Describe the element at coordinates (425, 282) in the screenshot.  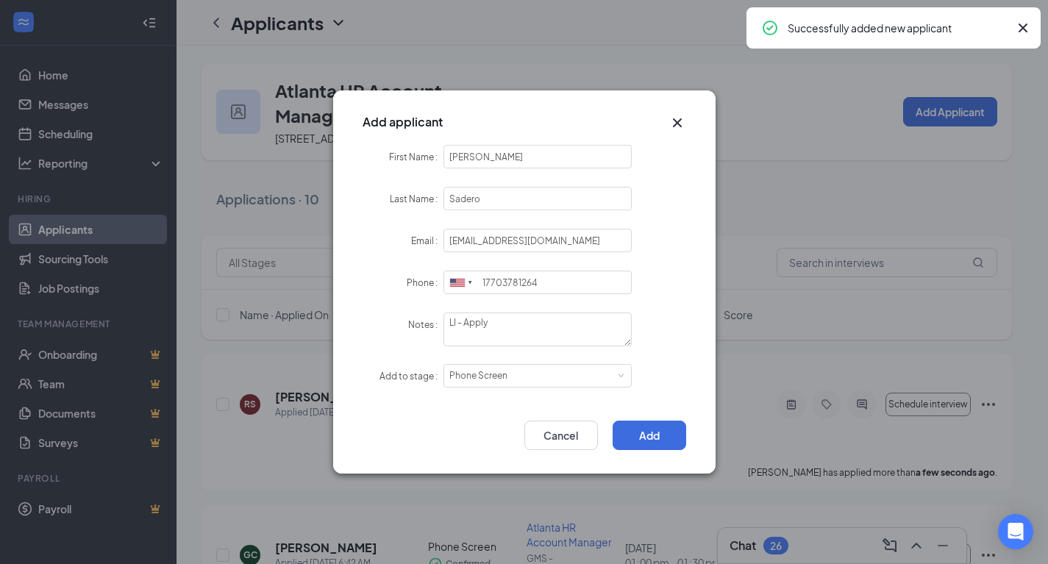
I see `label: Phone` at that location.